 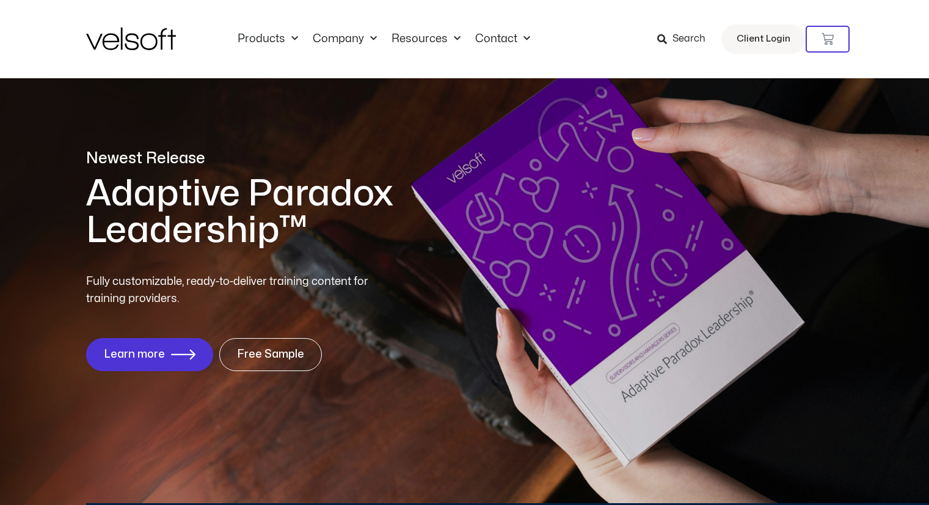 What do you see at coordinates (384, 39) in the screenshot?
I see `nav: Menu` at bounding box center [384, 39].